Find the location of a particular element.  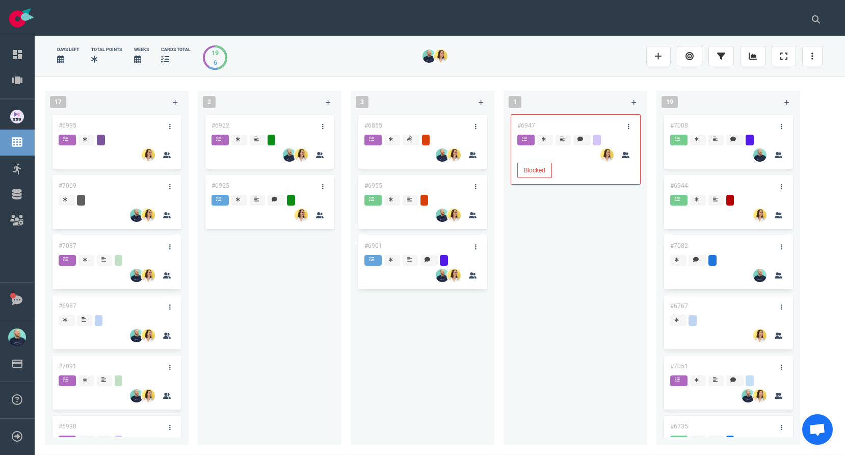

span: 17 is located at coordinates (58, 102).